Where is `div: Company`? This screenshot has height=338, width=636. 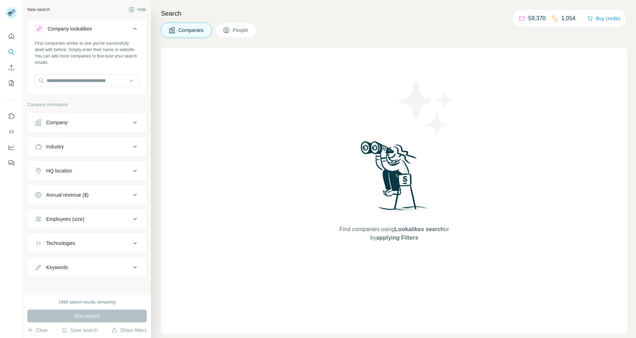
div: Company is located at coordinates (57, 123).